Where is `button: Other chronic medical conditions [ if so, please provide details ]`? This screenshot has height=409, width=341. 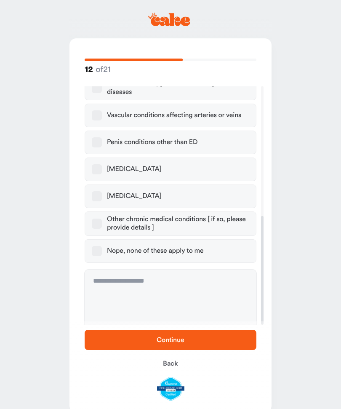
button: Other chronic medical conditions [ if so, please provide details ] is located at coordinates (97, 224).